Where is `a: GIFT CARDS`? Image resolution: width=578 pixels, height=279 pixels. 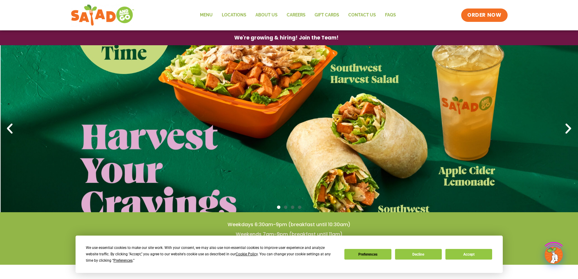
a: GIFT CARDS is located at coordinates (327, 15).